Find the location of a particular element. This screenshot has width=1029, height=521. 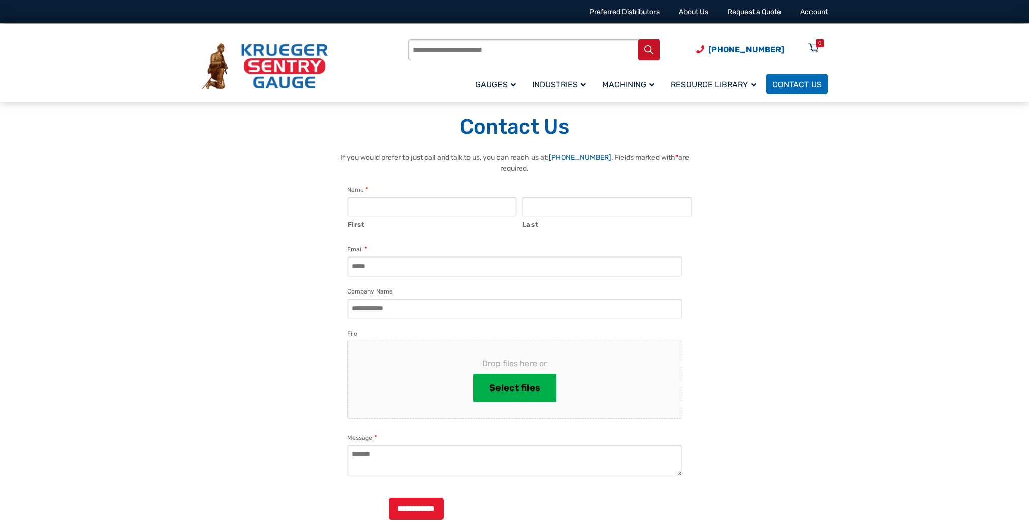

a: Contact Us is located at coordinates (796, 84).